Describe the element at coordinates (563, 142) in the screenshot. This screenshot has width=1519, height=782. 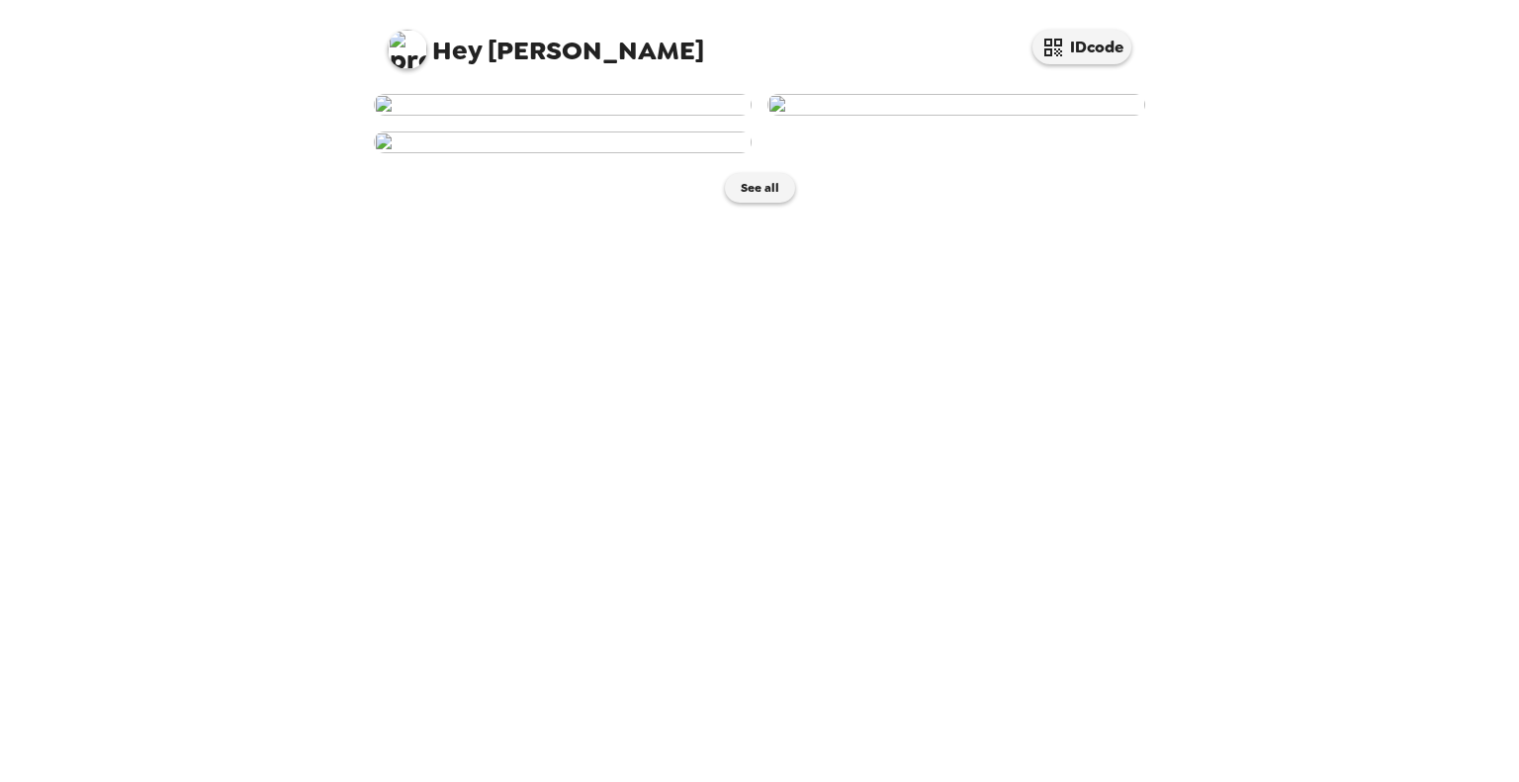
I see `img: user-272824` at that location.